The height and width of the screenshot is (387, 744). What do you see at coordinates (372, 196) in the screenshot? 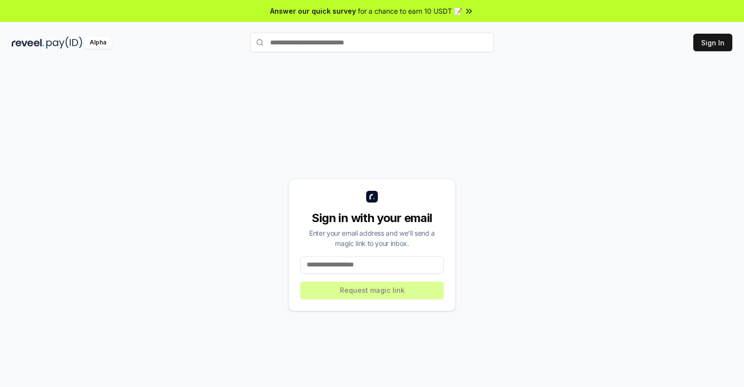
I see `img: logo_small` at bounding box center [372, 196].